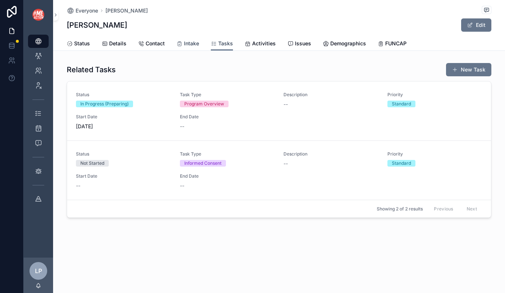  What do you see at coordinates (191, 44) in the screenshot?
I see `span: Intake` at bounding box center [191, 44].